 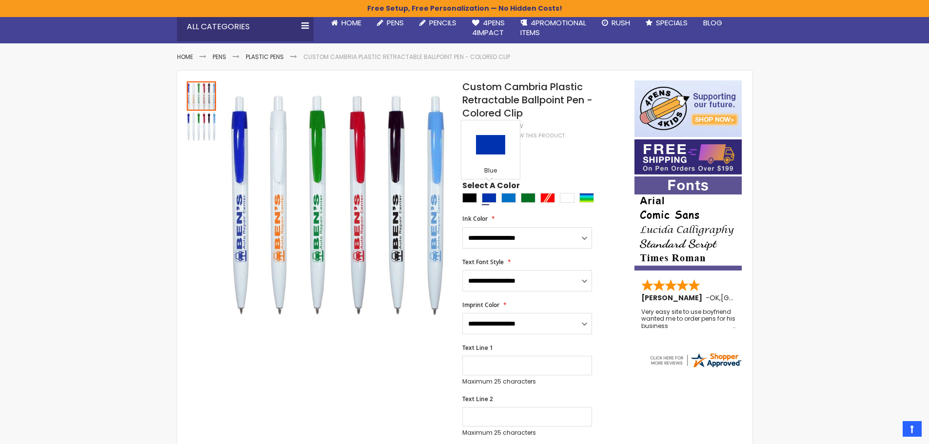 I want to click on img: font-personalization-examples, so click(x=688, y=223).